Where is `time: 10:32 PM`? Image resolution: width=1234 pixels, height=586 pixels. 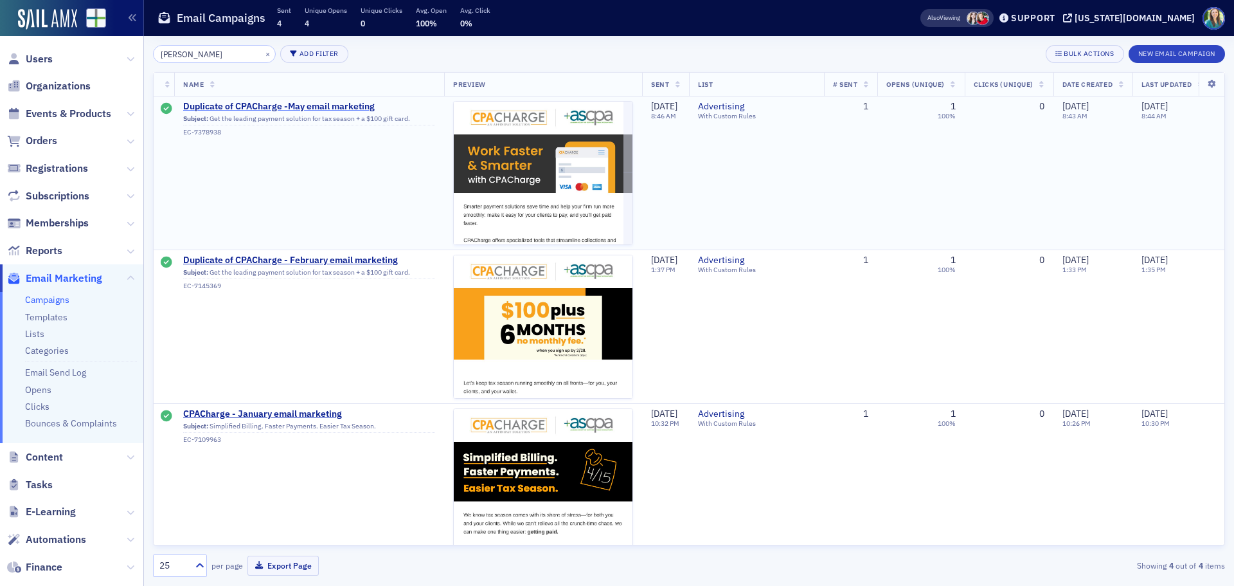
time: 10:32 PM is located at coordinates (665, 423).